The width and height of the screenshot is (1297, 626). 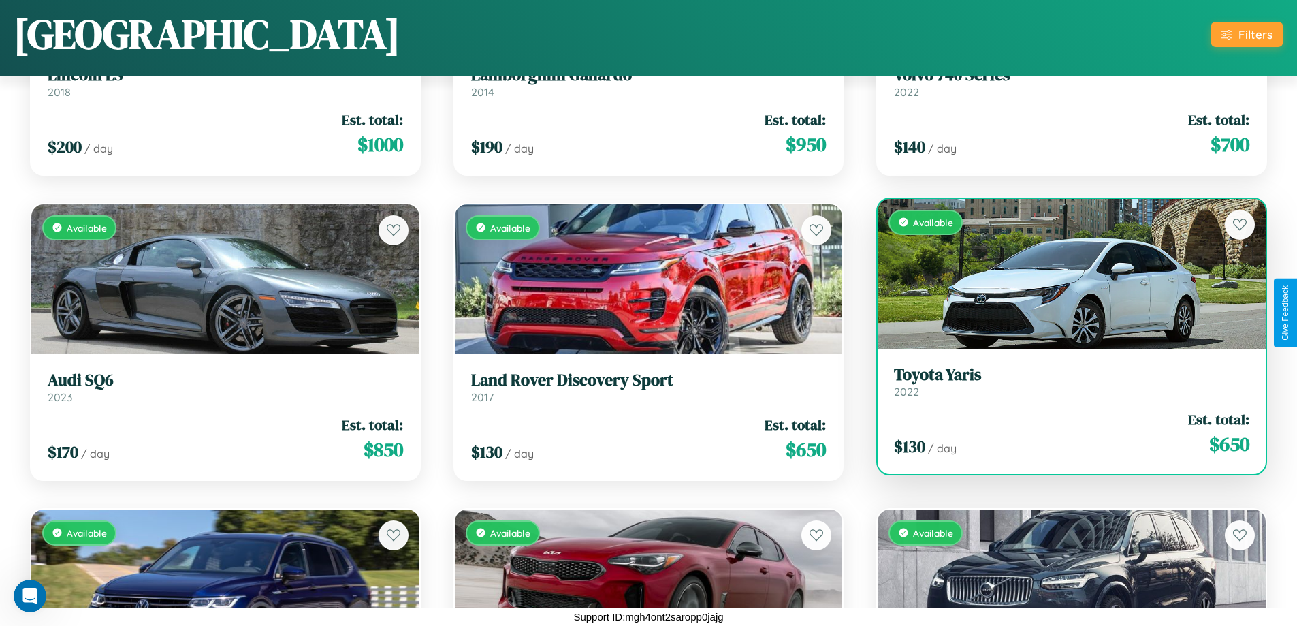 What do you see at coordinates (63, 451) in the screenshot?
I see `span: $ 170` at bounding box center [63, 451].